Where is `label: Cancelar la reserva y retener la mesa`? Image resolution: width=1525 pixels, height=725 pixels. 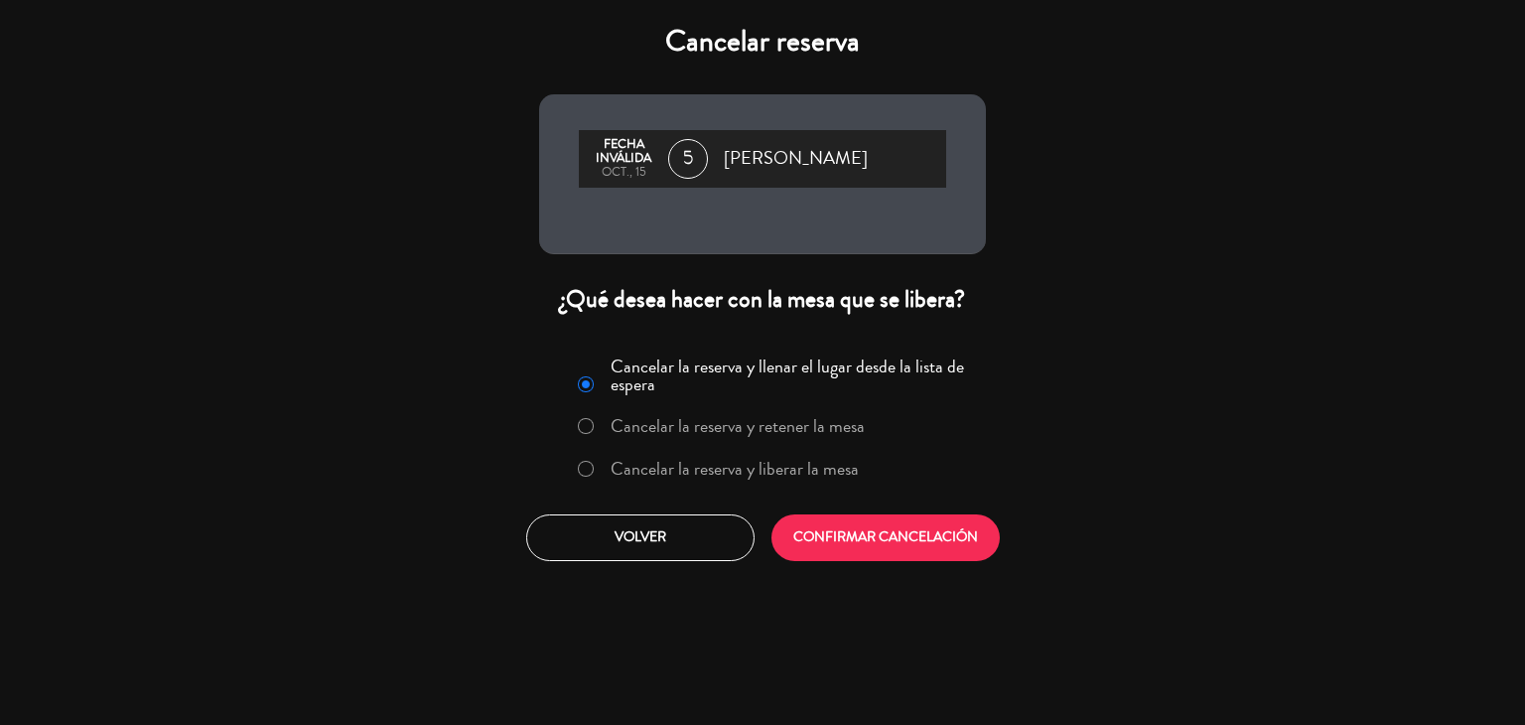
label: Cancelar la reserva y retener la mesa is located at coordinates (738, 426).